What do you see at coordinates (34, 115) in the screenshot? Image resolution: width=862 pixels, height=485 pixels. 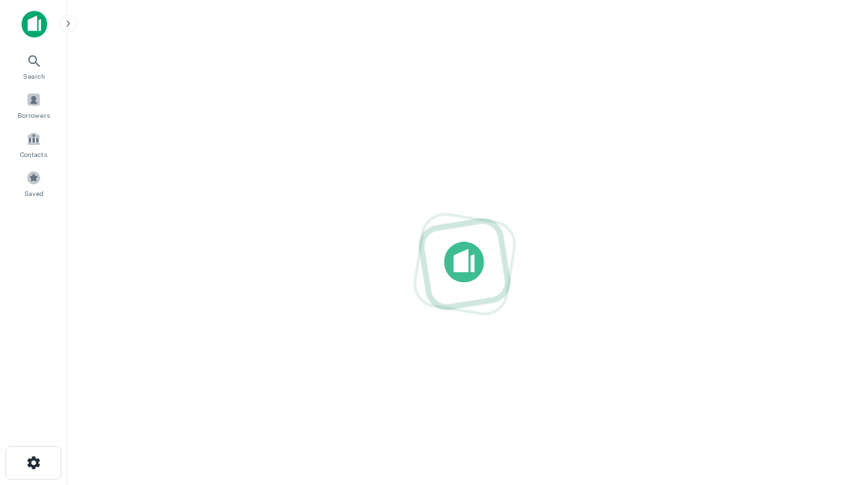 I see `span: Borrowers` at bounding box center [34, 115].